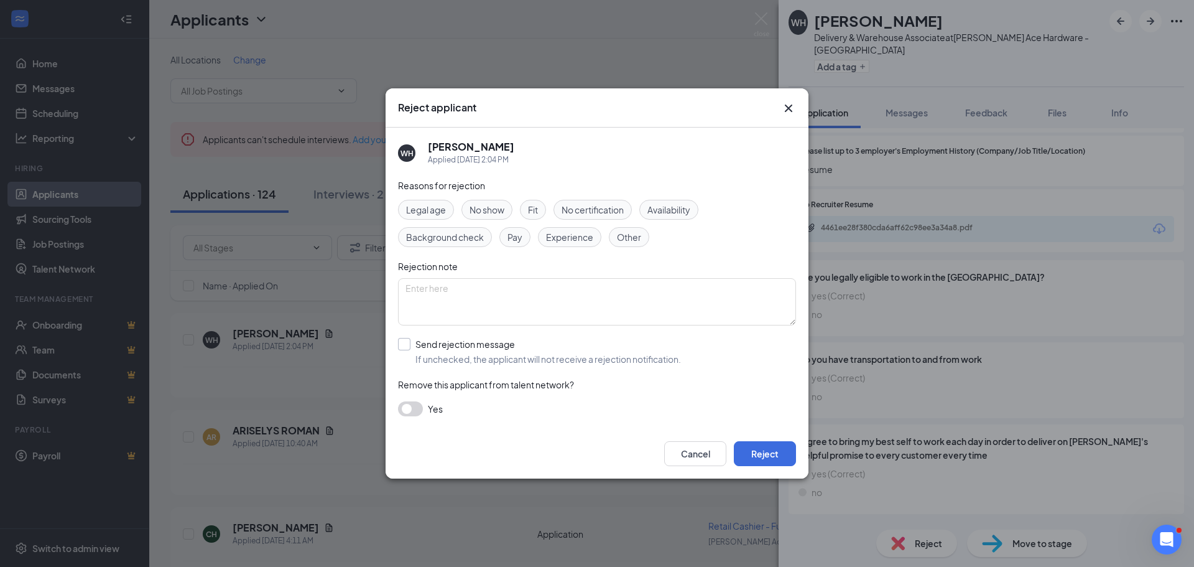 The width and height of the screenshot is (1194, 567). I want to click on span: Experience, so click(570, 237).